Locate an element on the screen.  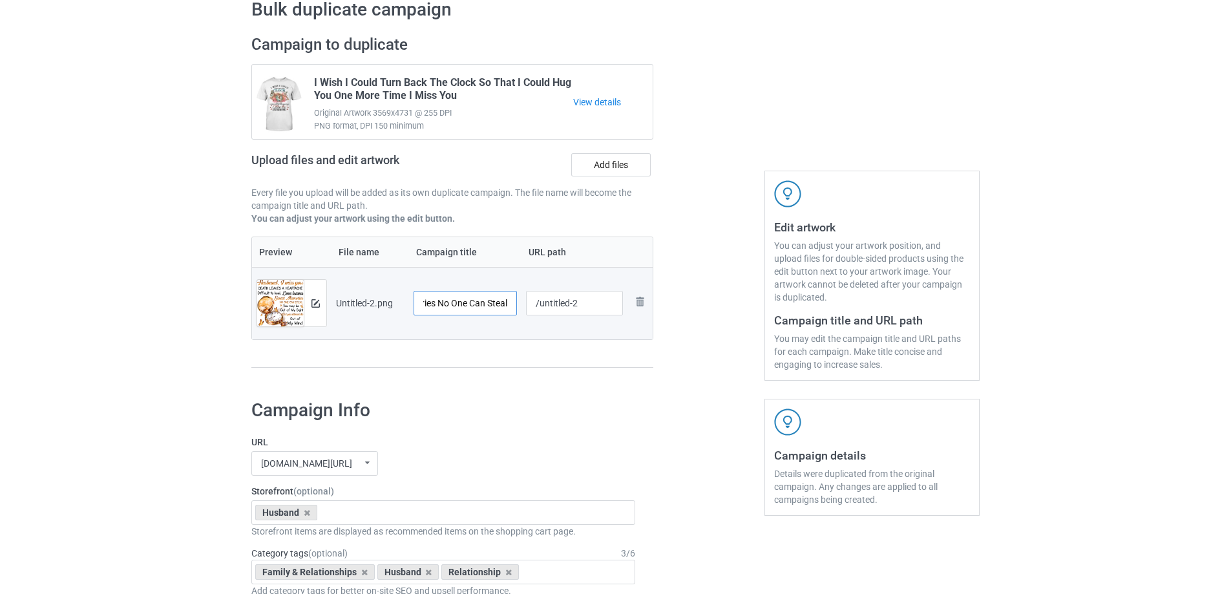
div: 3 / 6 is located at coordinates (628, 553).